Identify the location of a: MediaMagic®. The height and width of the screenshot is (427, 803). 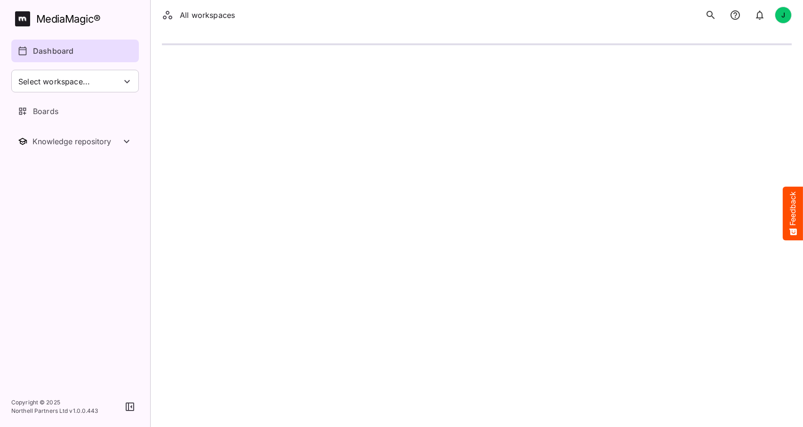
(77, 19).